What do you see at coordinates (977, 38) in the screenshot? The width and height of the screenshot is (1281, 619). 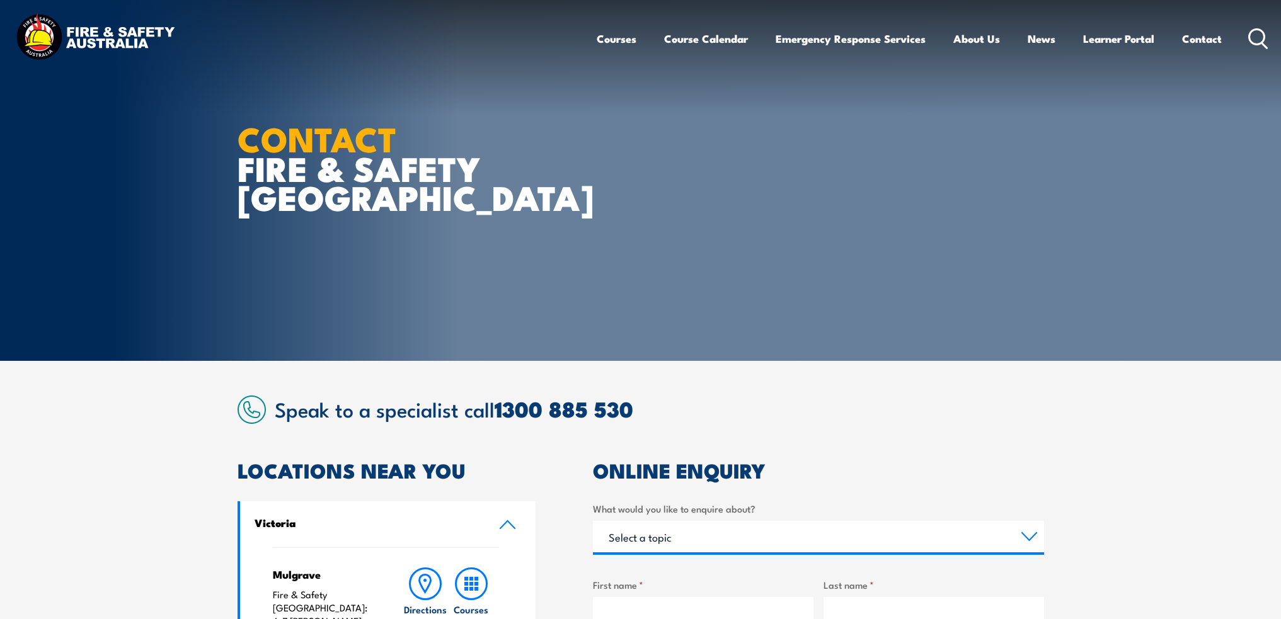 I see `a: About Us` at bounding box center [977, 38].